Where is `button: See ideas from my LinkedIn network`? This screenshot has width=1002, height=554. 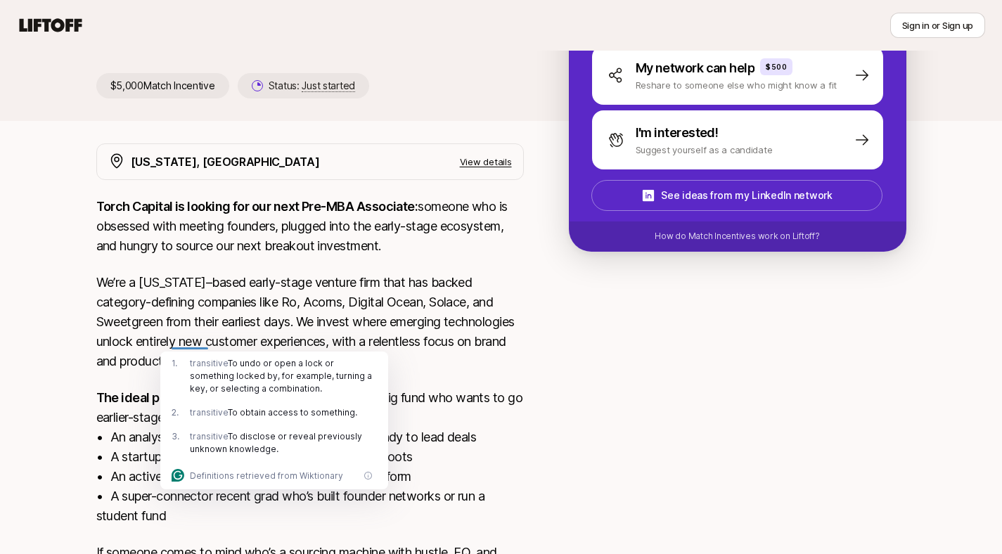
button: See ideas from my LinkedIn network is located at coordinates (737, 195).